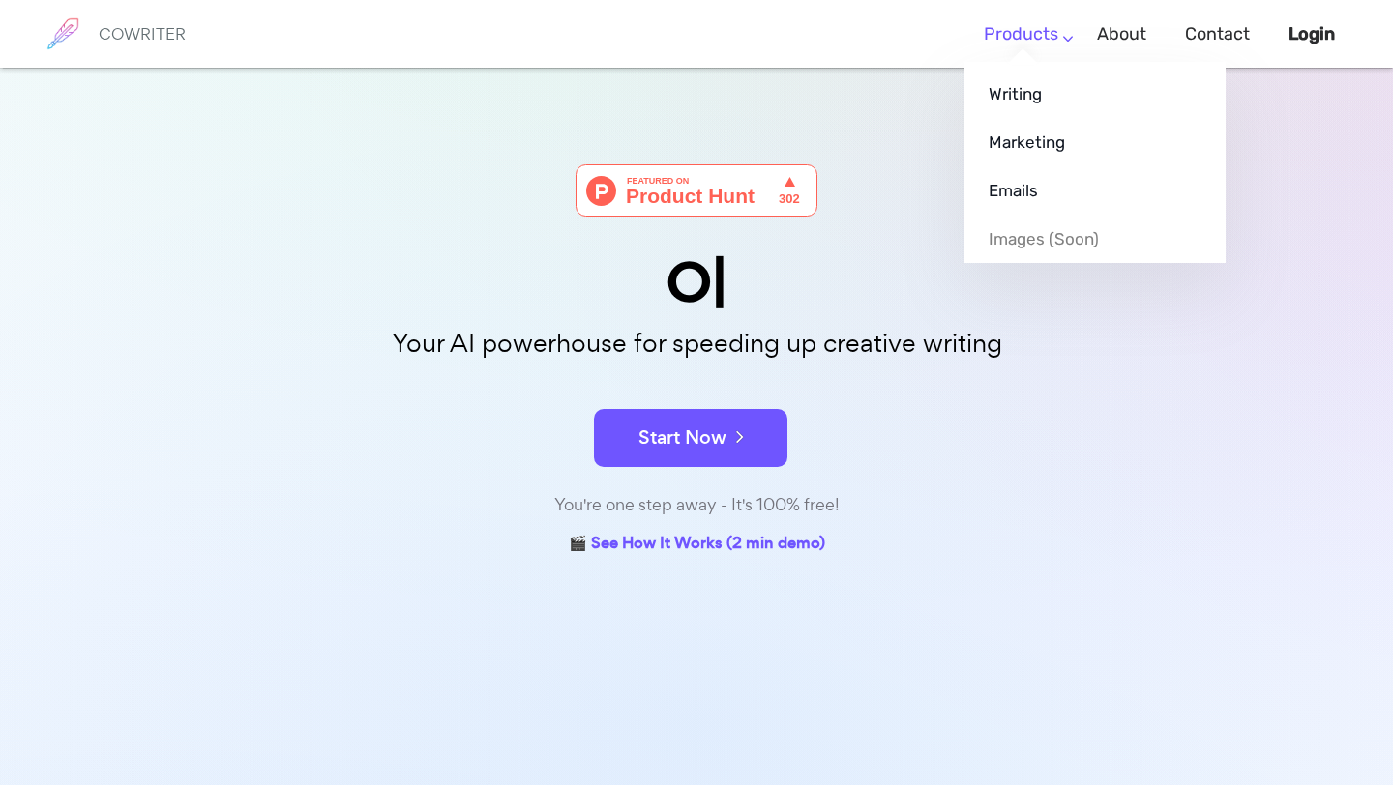 The width and height of the screenshot is (1393, 785). Describe the element at coordinates (142, 34) in the screenshot. I see `h6: COWRITER` at that location.